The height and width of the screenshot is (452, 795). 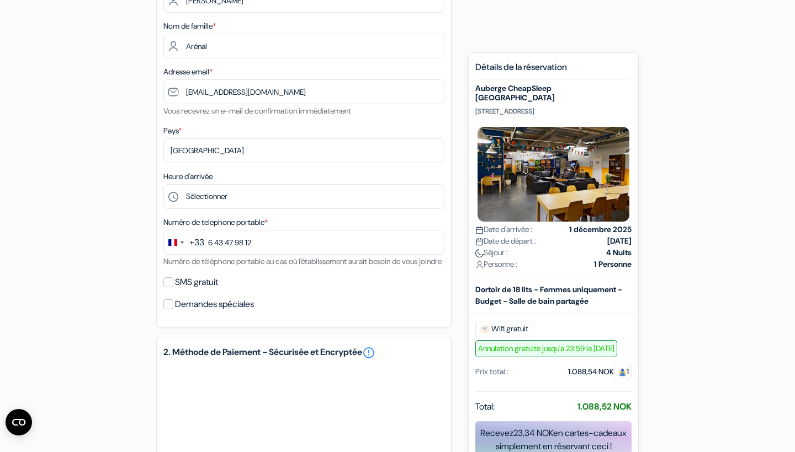 What do you see at coordinates (600, 230) in the screenshot?
I see `strong: 1 décembre 2025` at bounding box center [600, 230].